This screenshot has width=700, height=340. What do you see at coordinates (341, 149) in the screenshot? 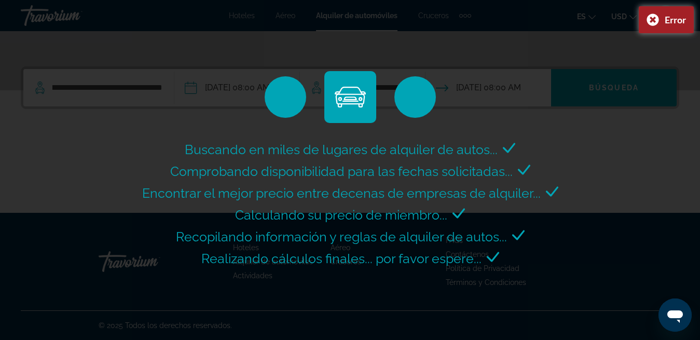
I see `span: Buscando en miles de lugares de alquiler de autos...` at bounding box center [341, 149].